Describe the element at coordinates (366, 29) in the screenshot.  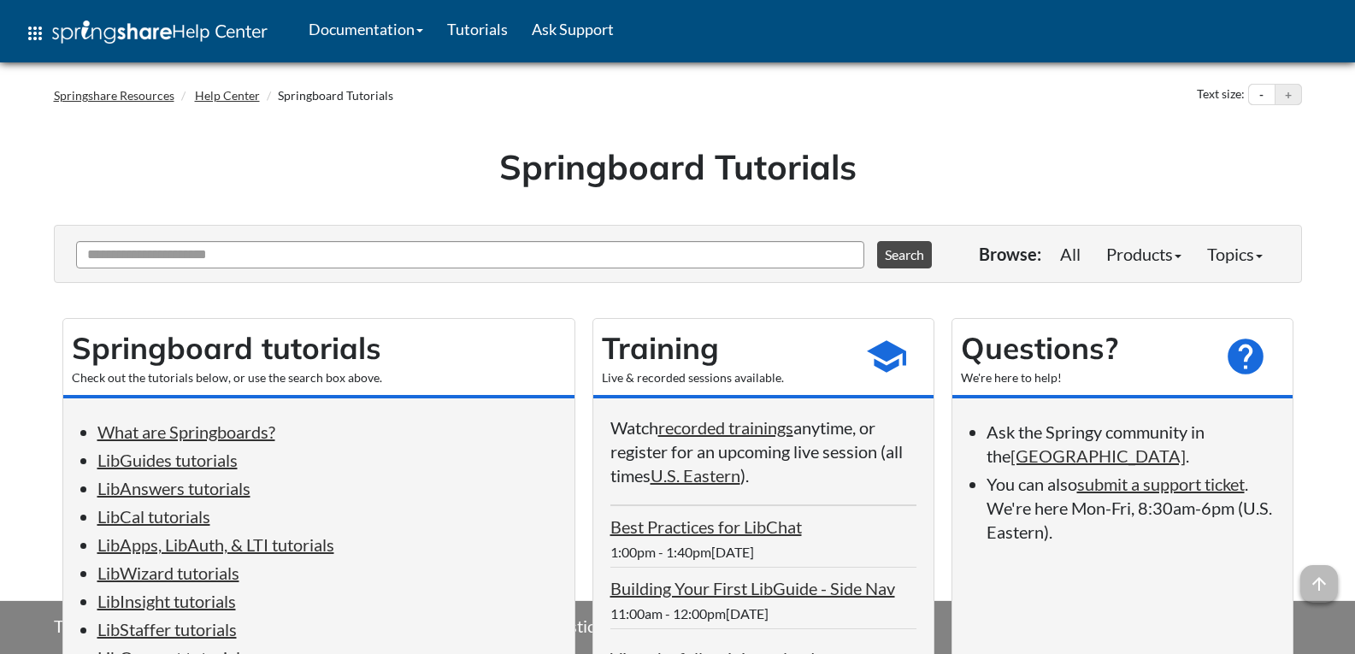
I see `a: Documentation` at that location.